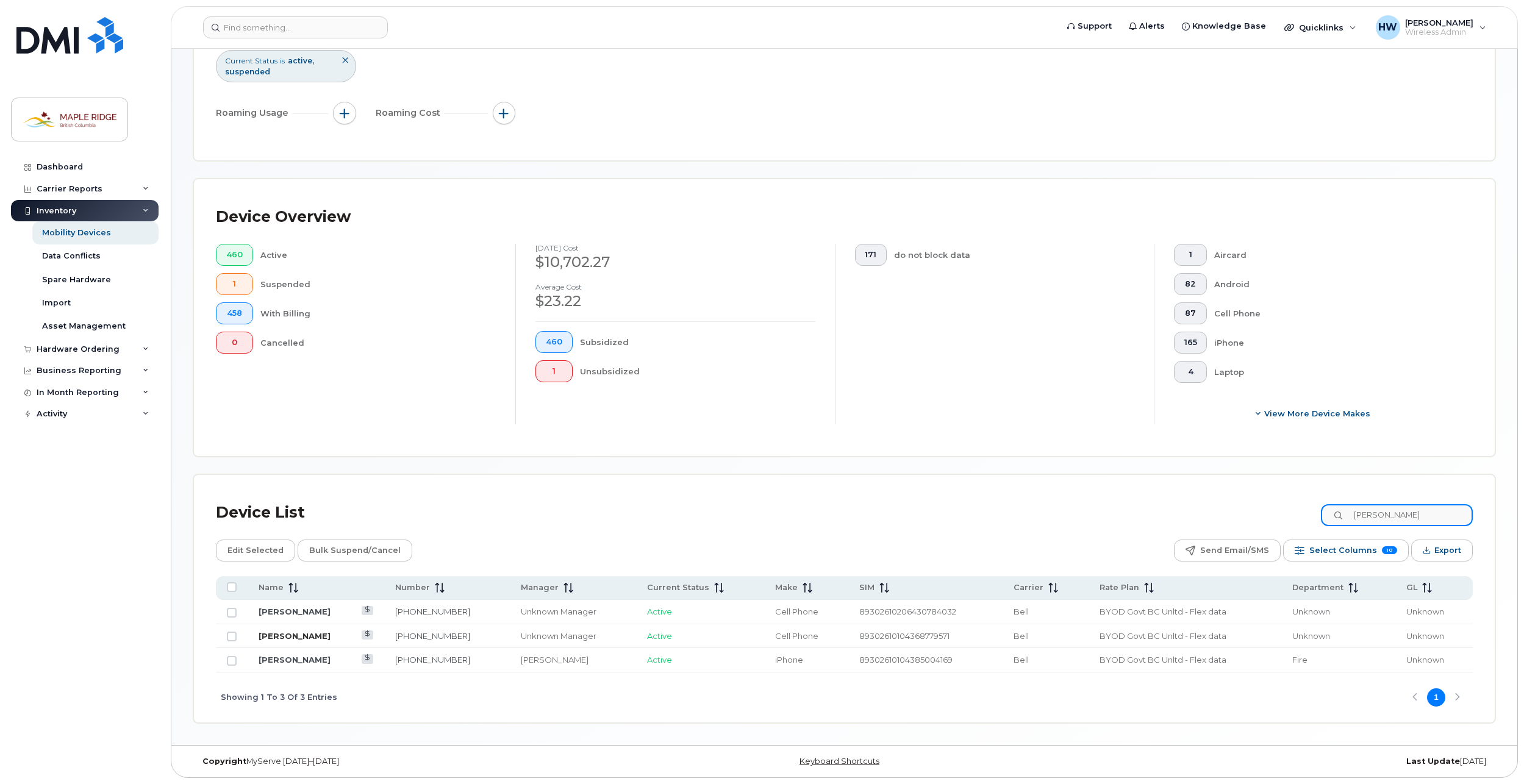 The width and height of the screenshot is (1524, 784). What do you see at coordinates (1436, 698) in the screenshot?
I see `button: Page 1` at bounding box center [1436, 698].